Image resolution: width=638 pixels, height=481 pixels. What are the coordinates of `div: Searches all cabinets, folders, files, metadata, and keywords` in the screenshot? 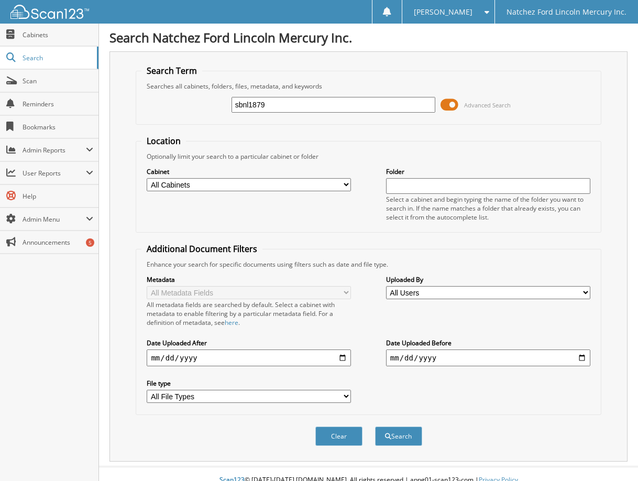 It's located at (368, 86).